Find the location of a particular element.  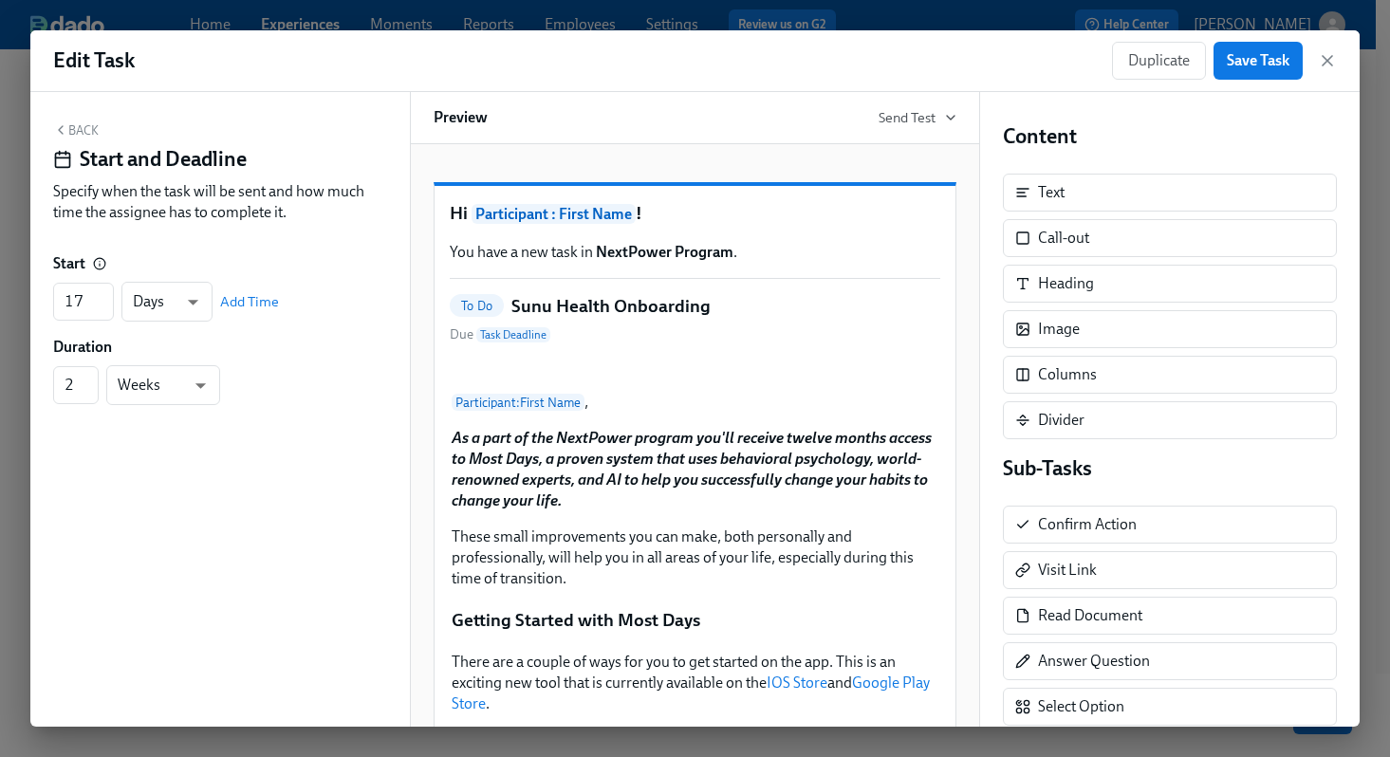

button: Add Time is located at coordinates (250, 302).